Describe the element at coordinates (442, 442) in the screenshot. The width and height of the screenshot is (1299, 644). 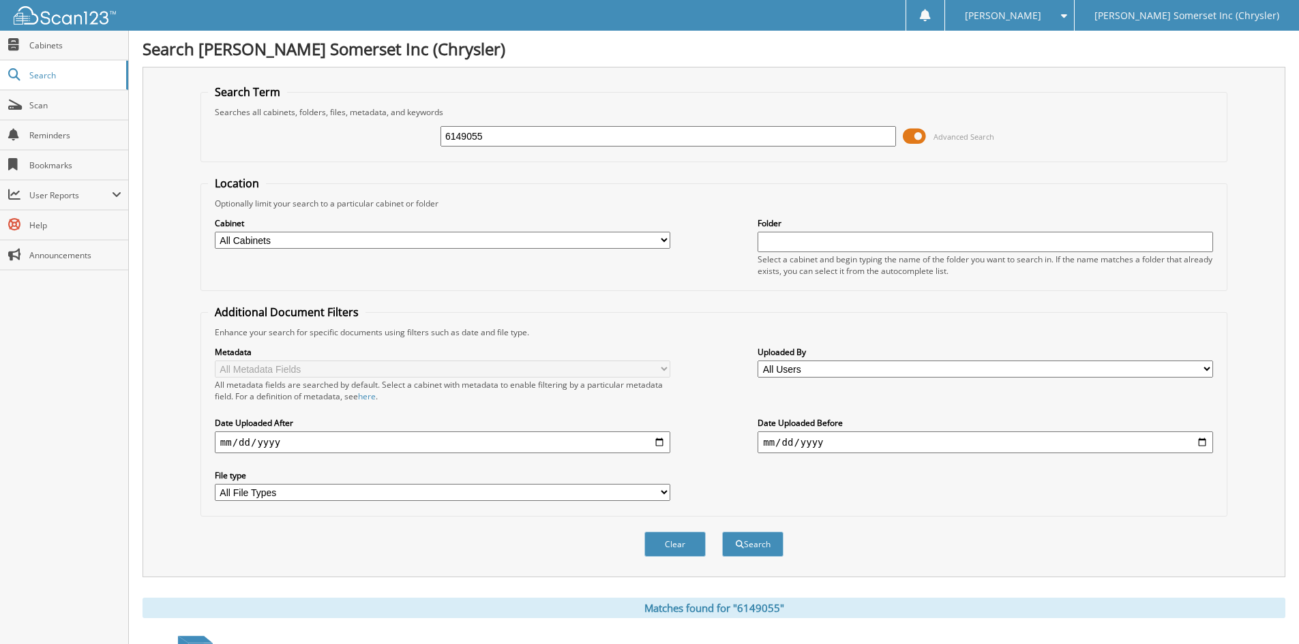
I see `input: start` at that location.